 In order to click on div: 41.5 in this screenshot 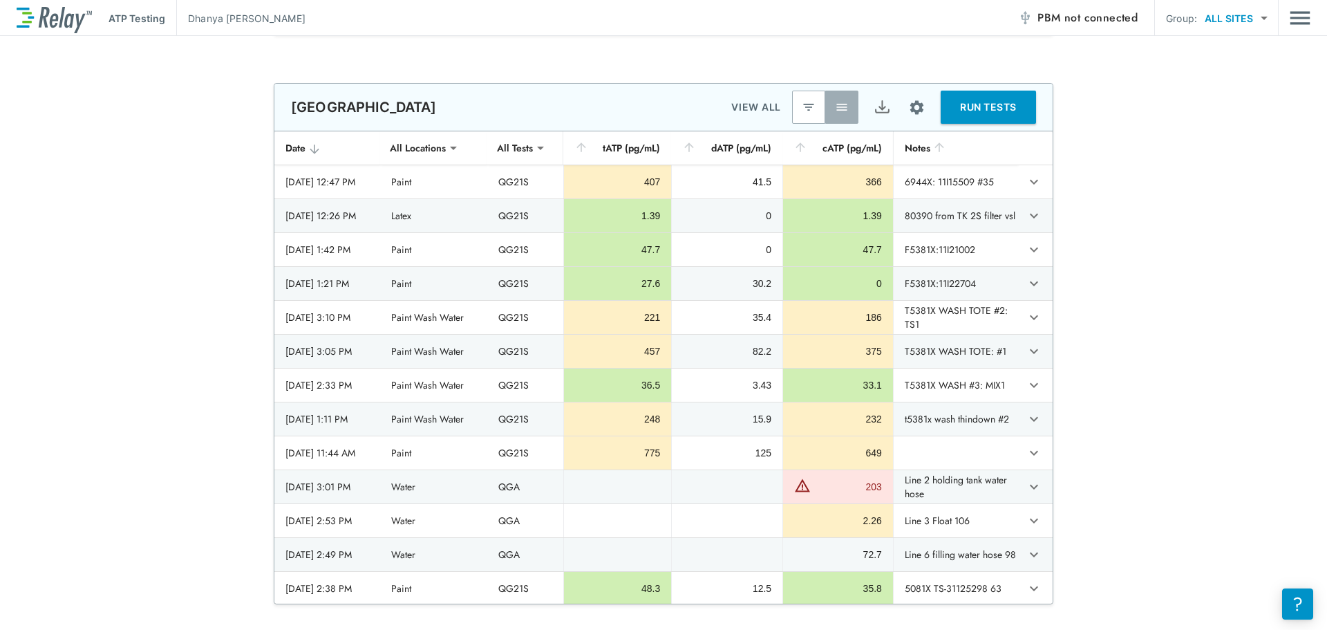, I will do `click(727, 182)`.